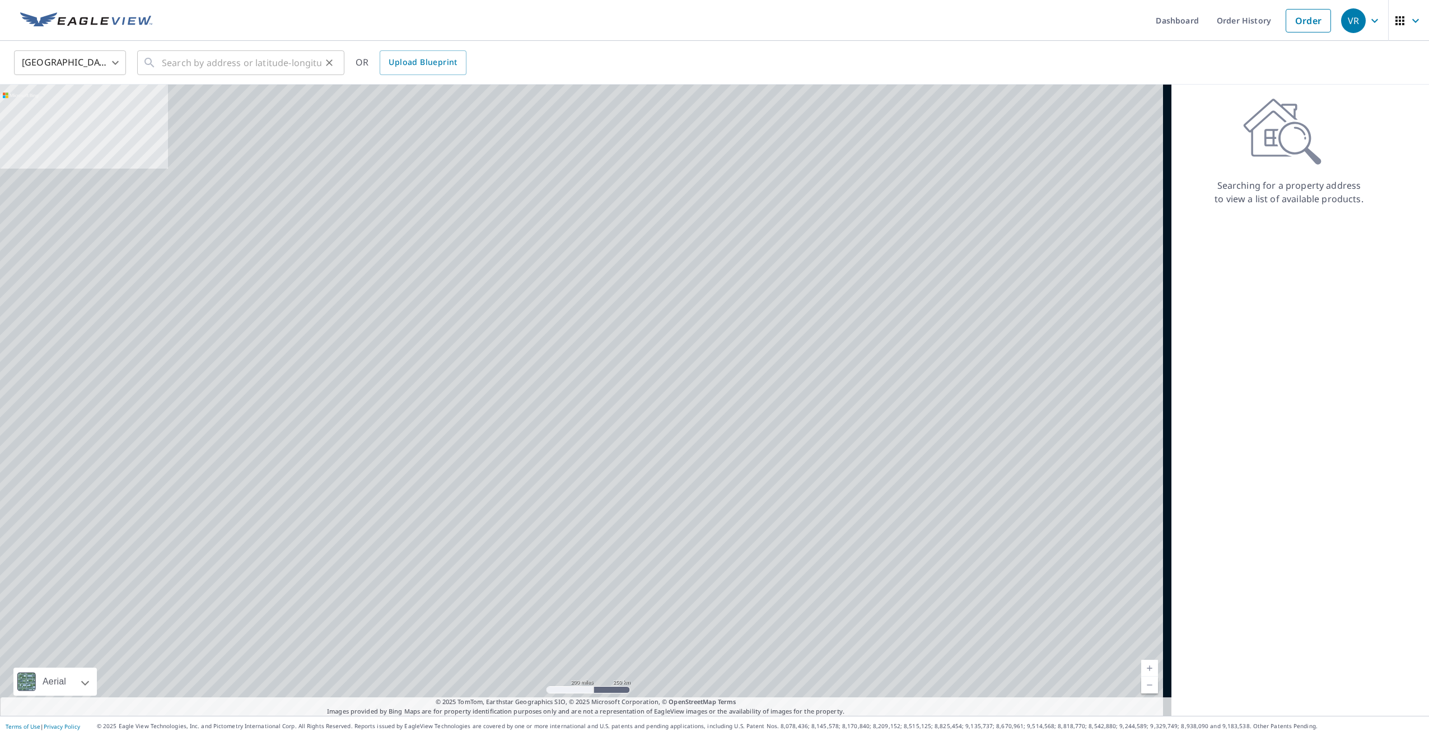 This screenshot has height=736, width=1429. What do you see at coordinates (423, 62) in the screenshot?
I see `span: Upload Blueprint` at bounding box center [423, 62].